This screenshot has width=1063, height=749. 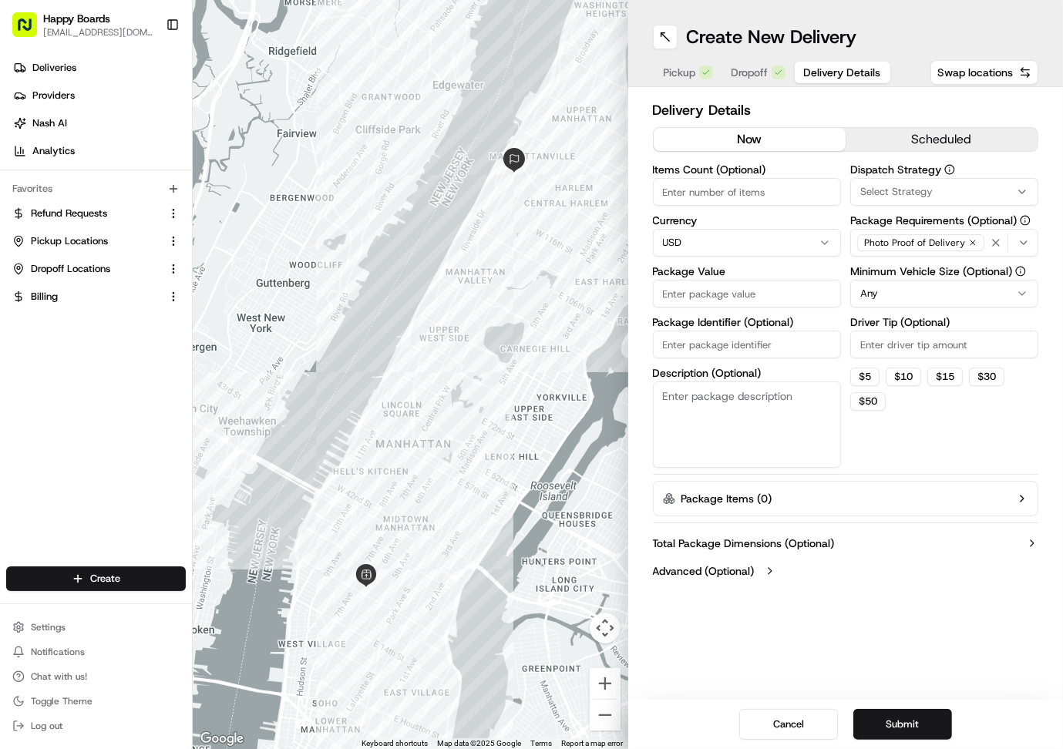 What do you see at coordinates (747, 294) in the screenshot?
I see `input: Enter package value` at bounding box center [747, 294].